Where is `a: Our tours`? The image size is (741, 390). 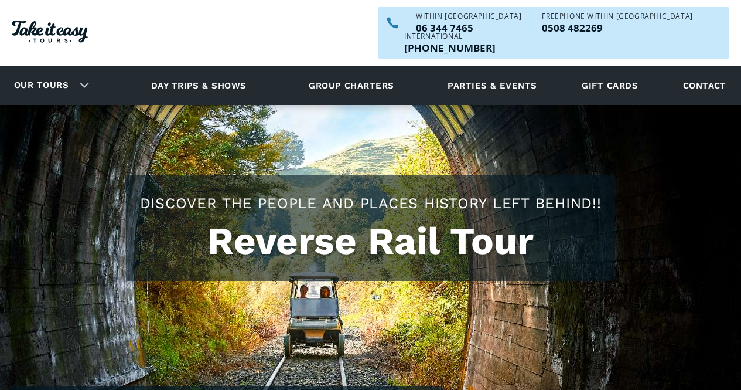
a: Our tours is located at coordinates (41, 85).